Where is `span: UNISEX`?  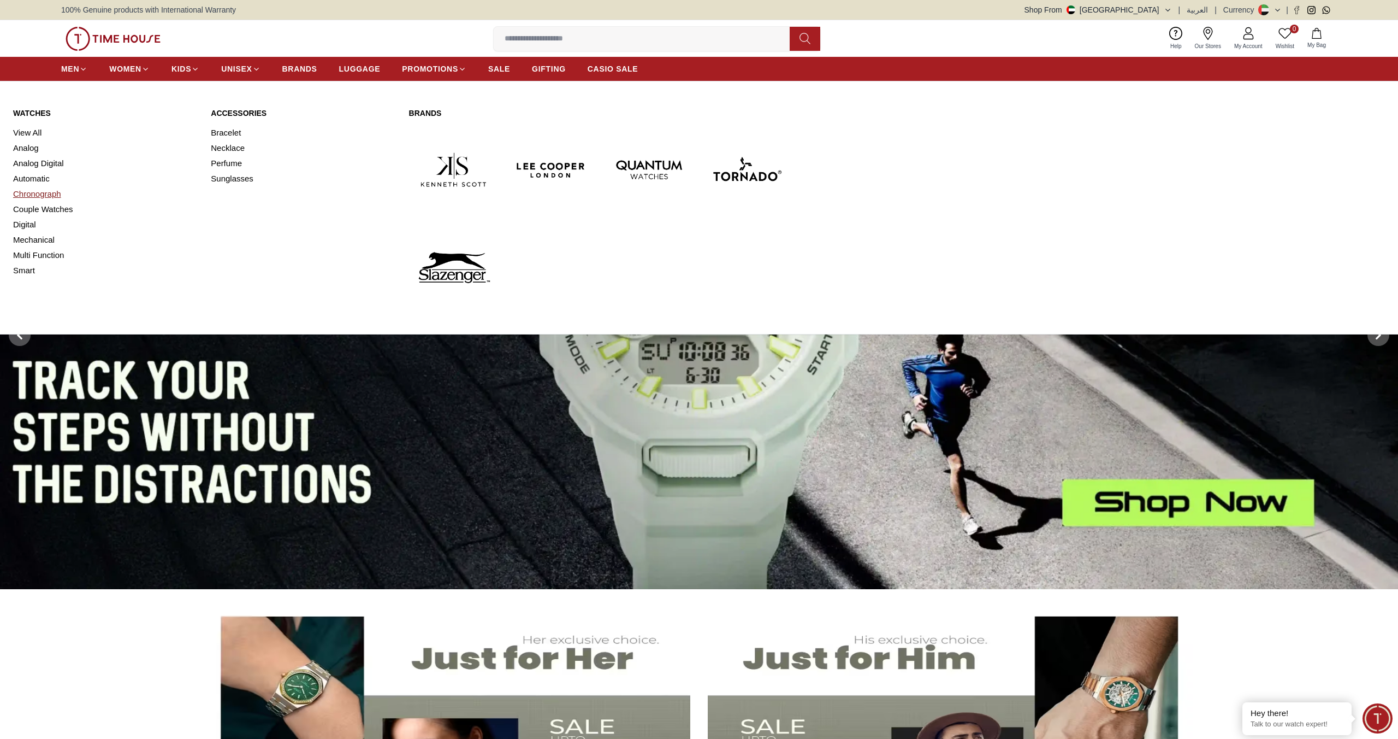
span: UNISEX is located at coordinates (237, 69).